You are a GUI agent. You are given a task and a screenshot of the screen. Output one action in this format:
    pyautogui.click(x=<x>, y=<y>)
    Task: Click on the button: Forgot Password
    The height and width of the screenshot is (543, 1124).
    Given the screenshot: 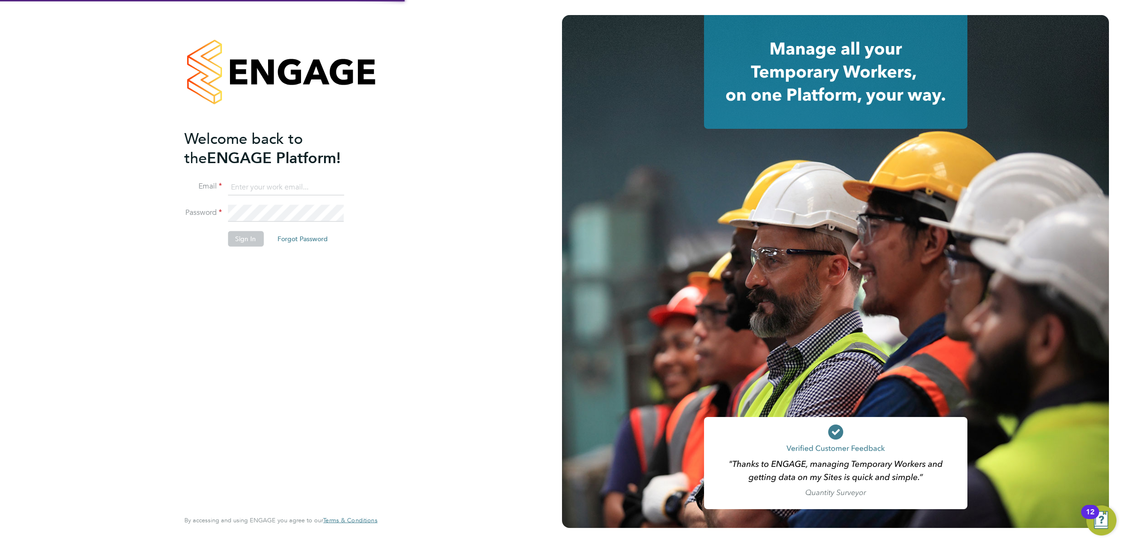 What is the action you would take?
    pyautogui.click(x=302, y=239)
    